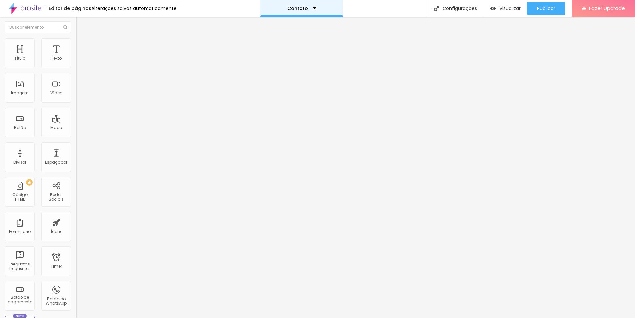 This screenshot has width=635, height=318. I want to click on div: Divisor, so click(20, 163).